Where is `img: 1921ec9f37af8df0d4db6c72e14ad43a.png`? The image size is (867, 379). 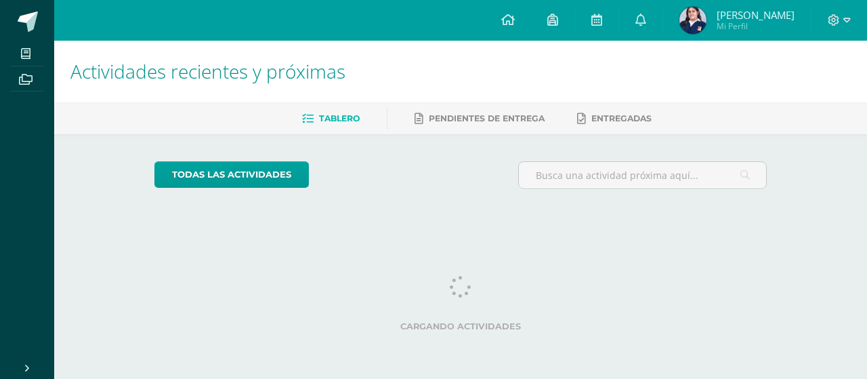
img: 1921ec9f37af8df0d4db6c72e14ad43a.png is located at coordinates (693, 20).